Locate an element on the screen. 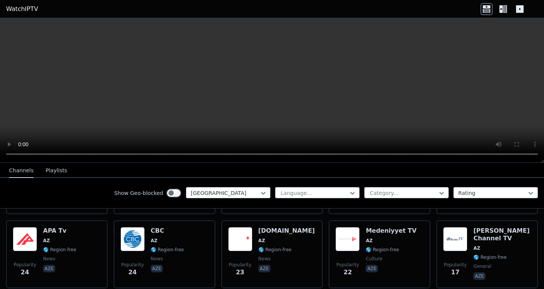 The width and height of the screenshot is (544, 289). button: Playlists is located at coordinates (56, 171).